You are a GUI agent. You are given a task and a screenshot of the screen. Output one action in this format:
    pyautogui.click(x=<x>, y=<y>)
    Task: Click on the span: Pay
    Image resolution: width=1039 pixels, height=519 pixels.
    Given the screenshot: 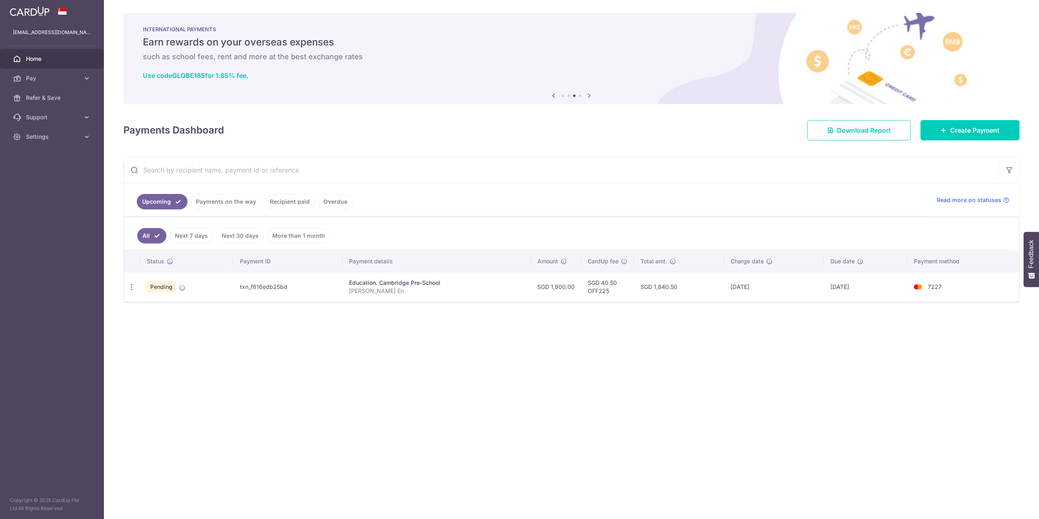 What is the action you would take?
    pyautogui.click(x=53, y=78)
    